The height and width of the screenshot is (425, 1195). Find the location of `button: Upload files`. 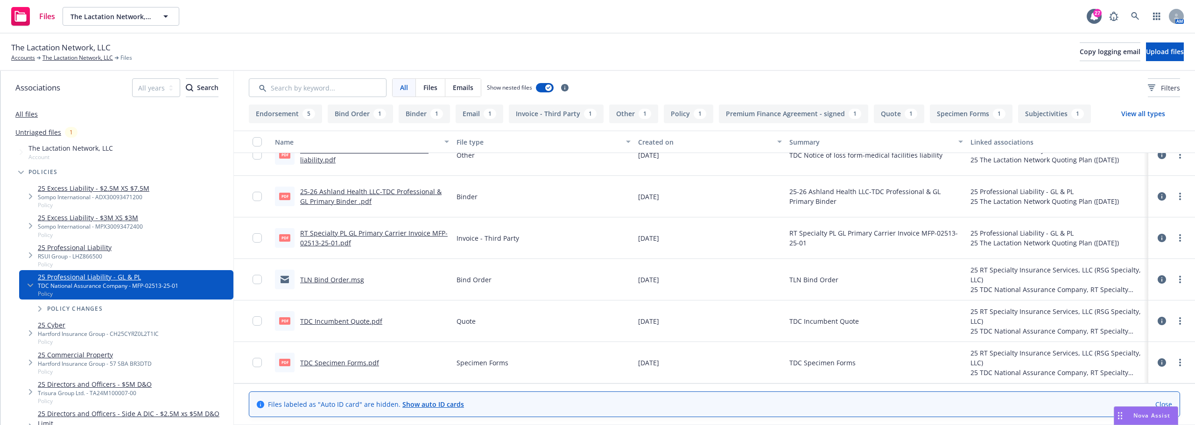

button: Upload files is located at coordinates (1165, 52).